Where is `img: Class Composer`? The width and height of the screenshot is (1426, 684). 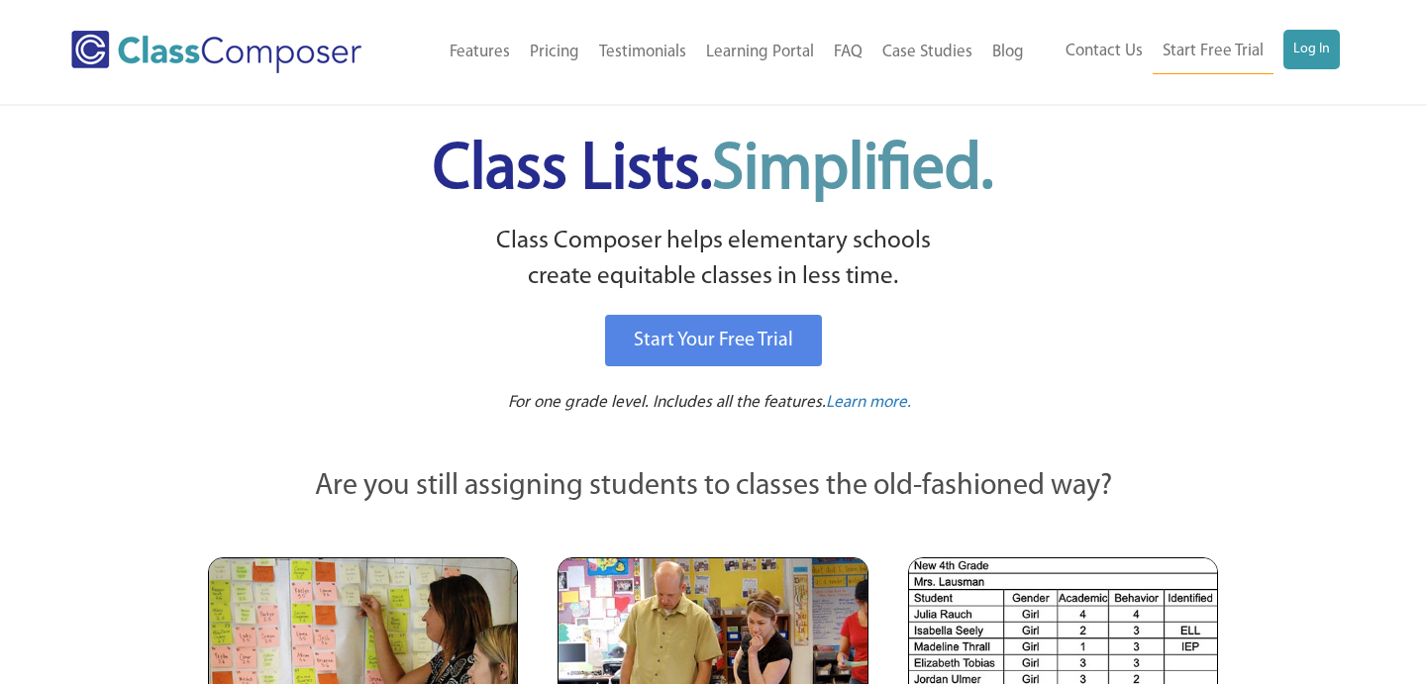 img: Class Composer is located at coordinates (216, 51).